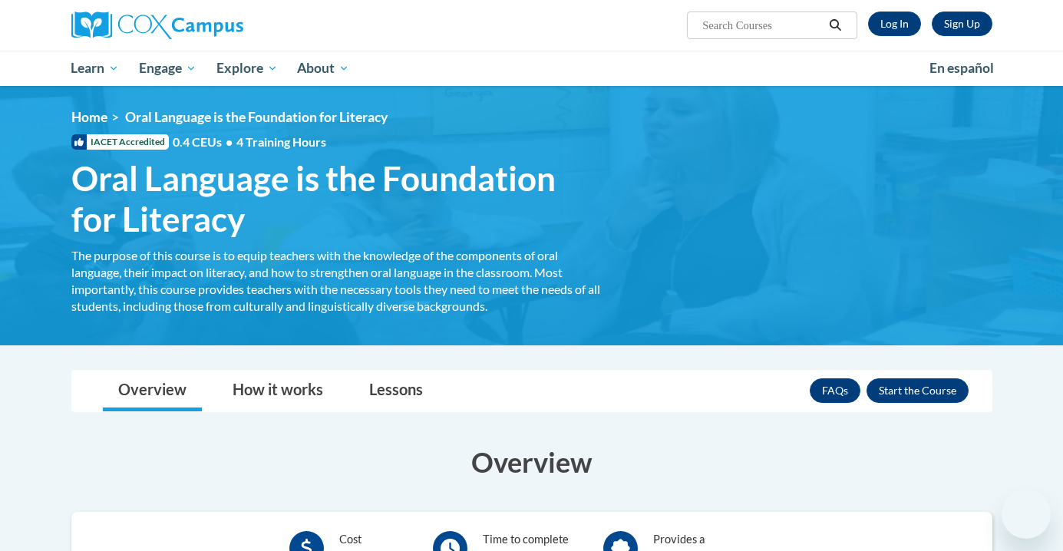  Describe the element at coordinates (247, 68) in the screenshot. I see `a: Explore` at that location.